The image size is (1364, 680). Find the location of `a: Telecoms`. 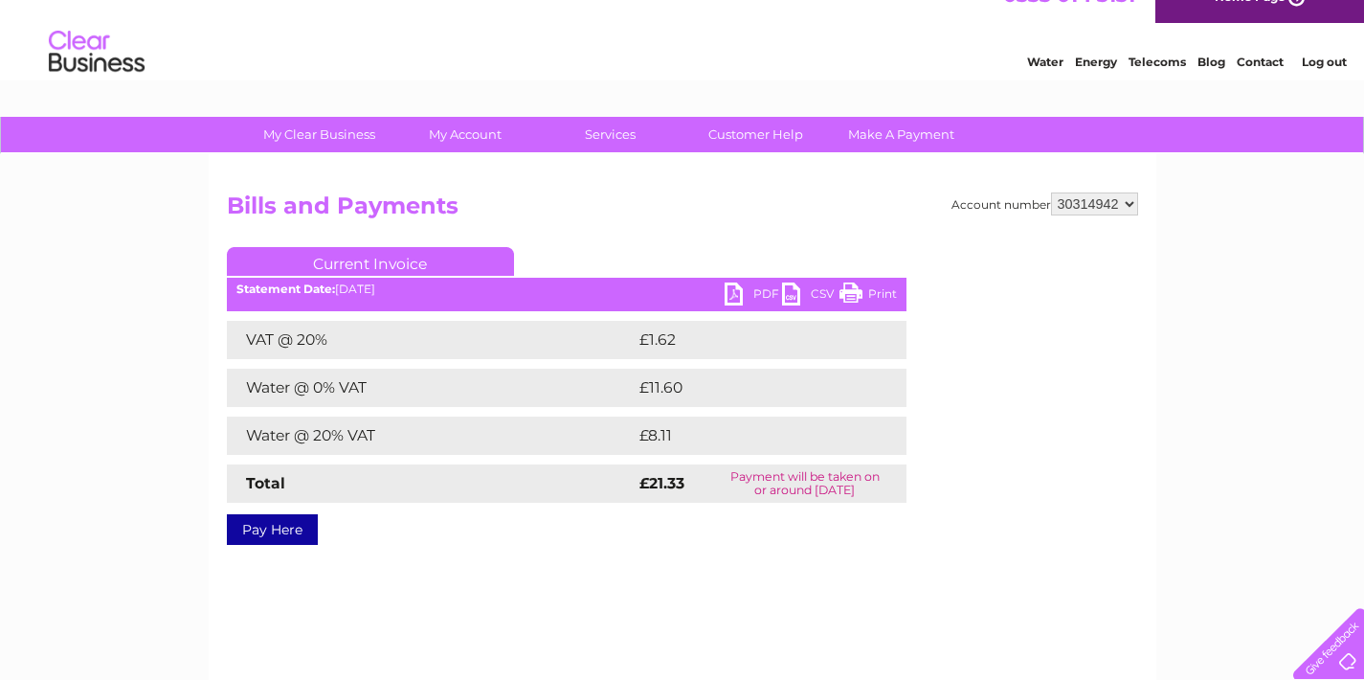

a: Telecoms is located at coordinates (1157, 88).